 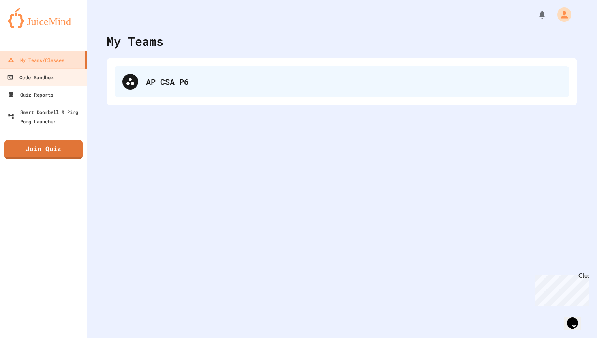 I want to click on div: Smart Doorbell & Ping Pong Launcher, so click(x=46, y=117).